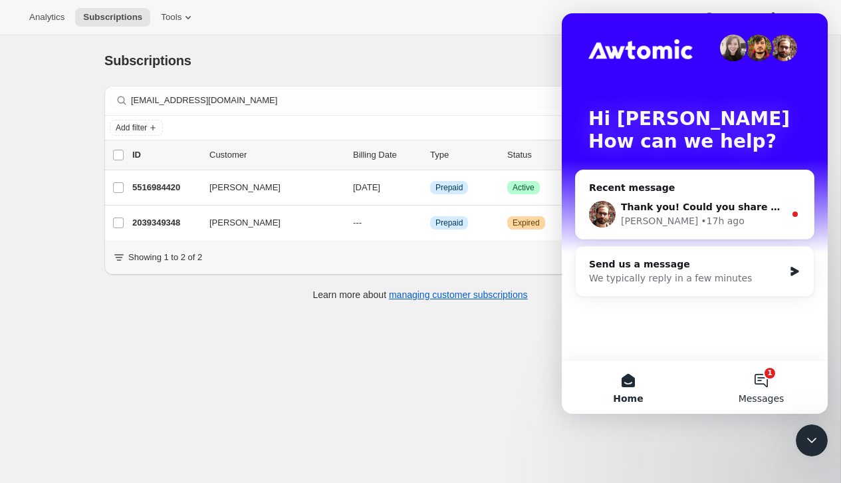 The height and width of the screenshot is (483, 841). What do you see at coordinates (458, 295) in the screenshot?
I see `a: managing customer subscriptions` at bounding box center [458, 295].